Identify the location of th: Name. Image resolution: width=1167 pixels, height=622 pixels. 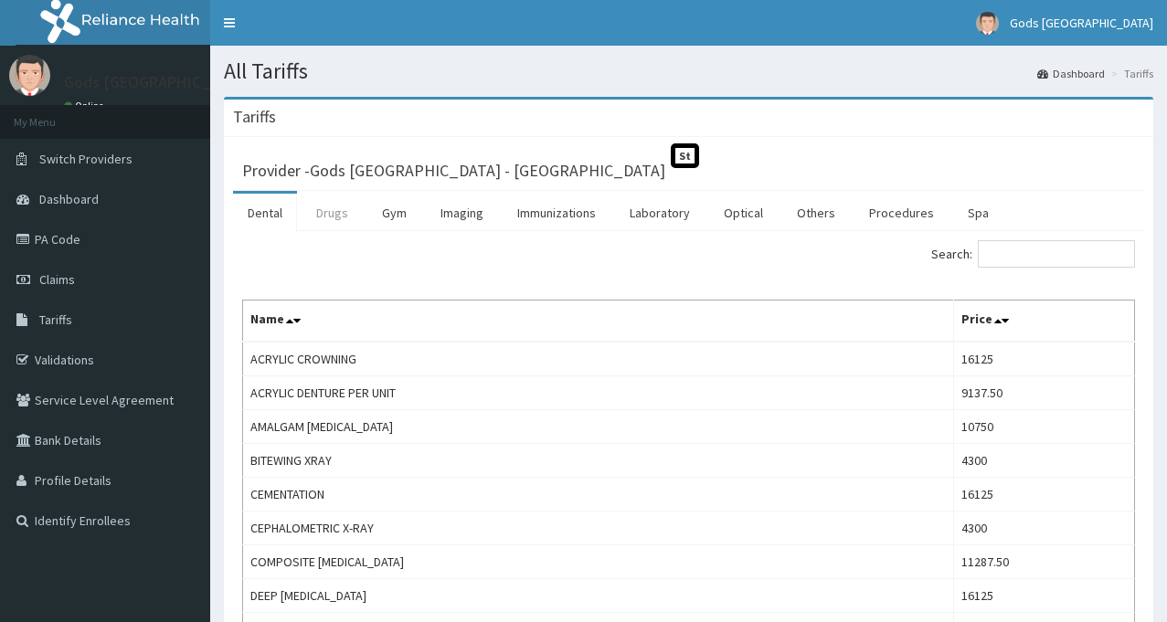
(598, 322).